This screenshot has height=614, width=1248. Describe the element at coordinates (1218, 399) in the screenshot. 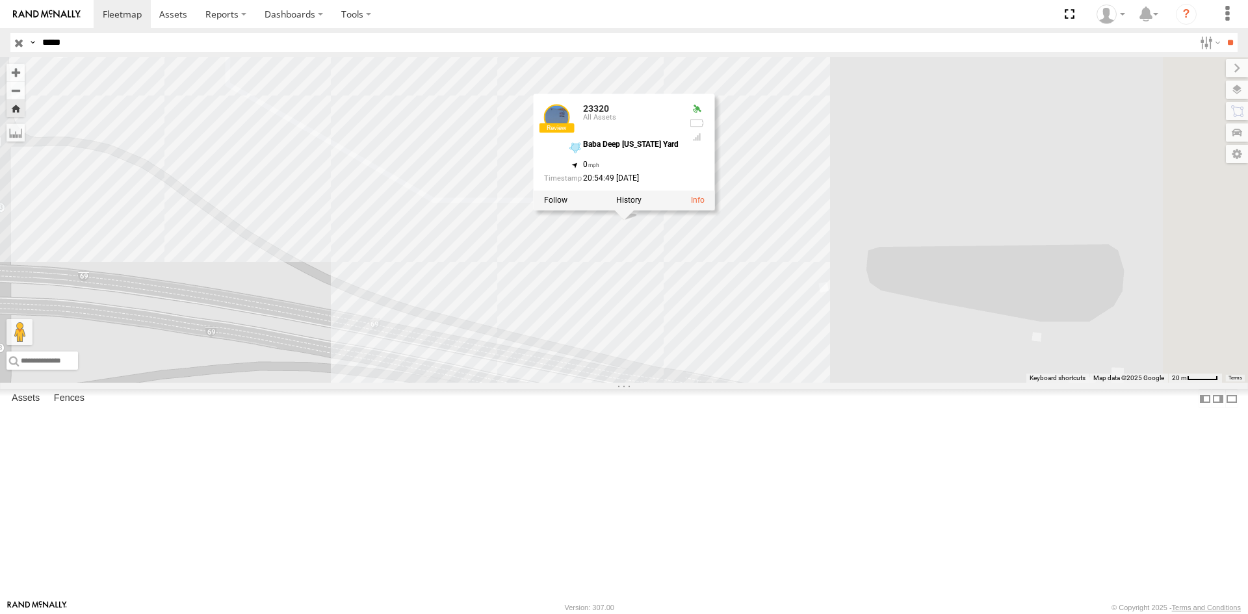

I see `label: Dock Summary Table to the Right` at that location.